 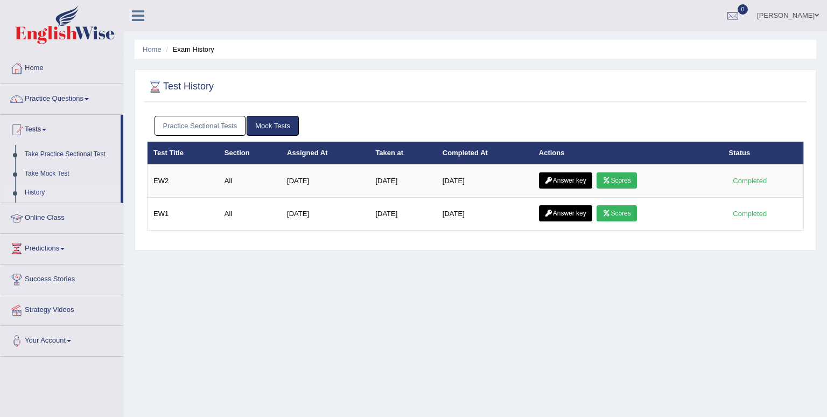 I want to click on th: Assigned At, so click(x=325, y=153).